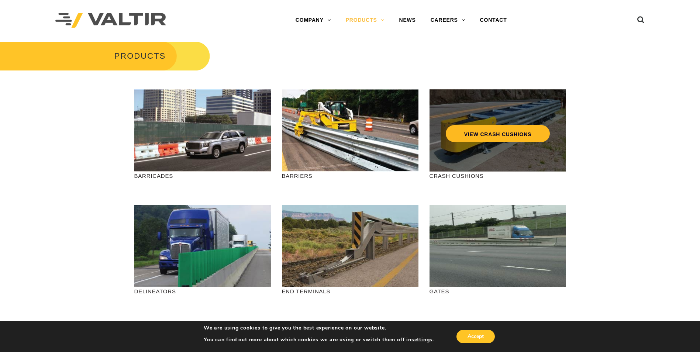 The height and width of the screenshot is (352, 700). What do you see at coordinates (407, 20) in the screenshot?
I see `a: NEWS` at bounding box center [407, 20].